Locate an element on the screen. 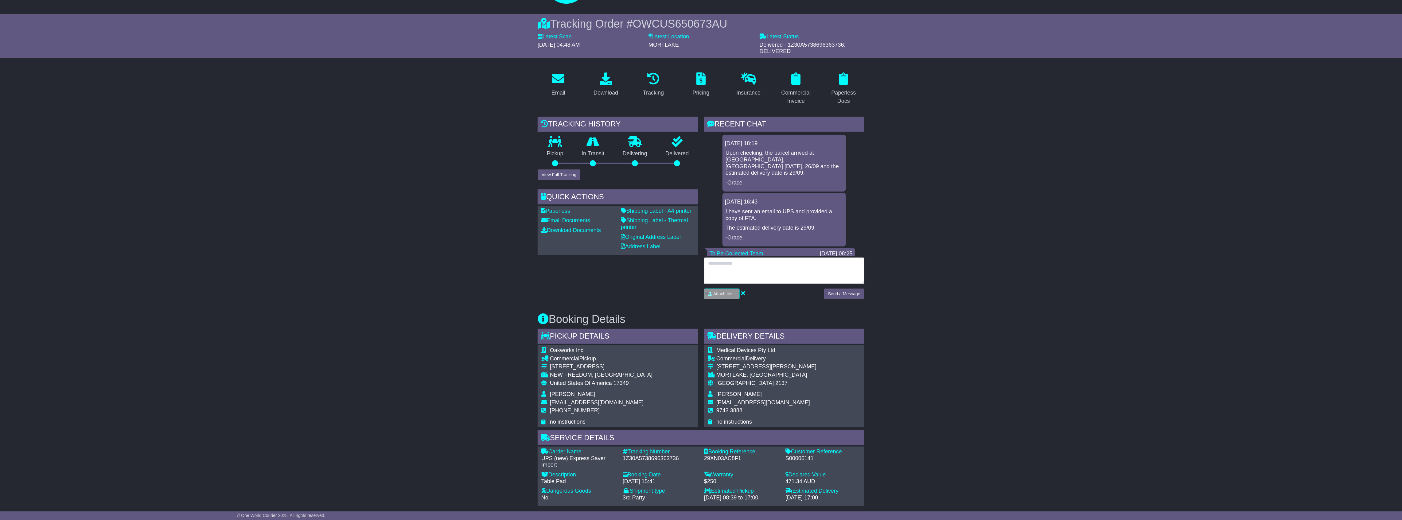 The height and width of the screenshot is (520, 1402). div: Insurance is located at coordinates (748, 93).